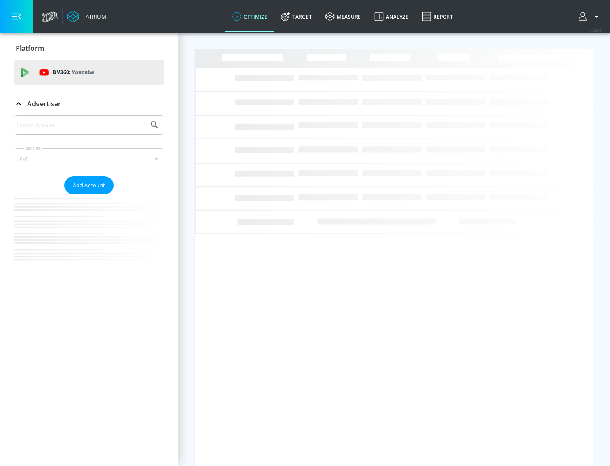 Image resolution: width=610 pixels, height=466 pixels. I want to click on span: v 4.28.0, so click(595, 30).